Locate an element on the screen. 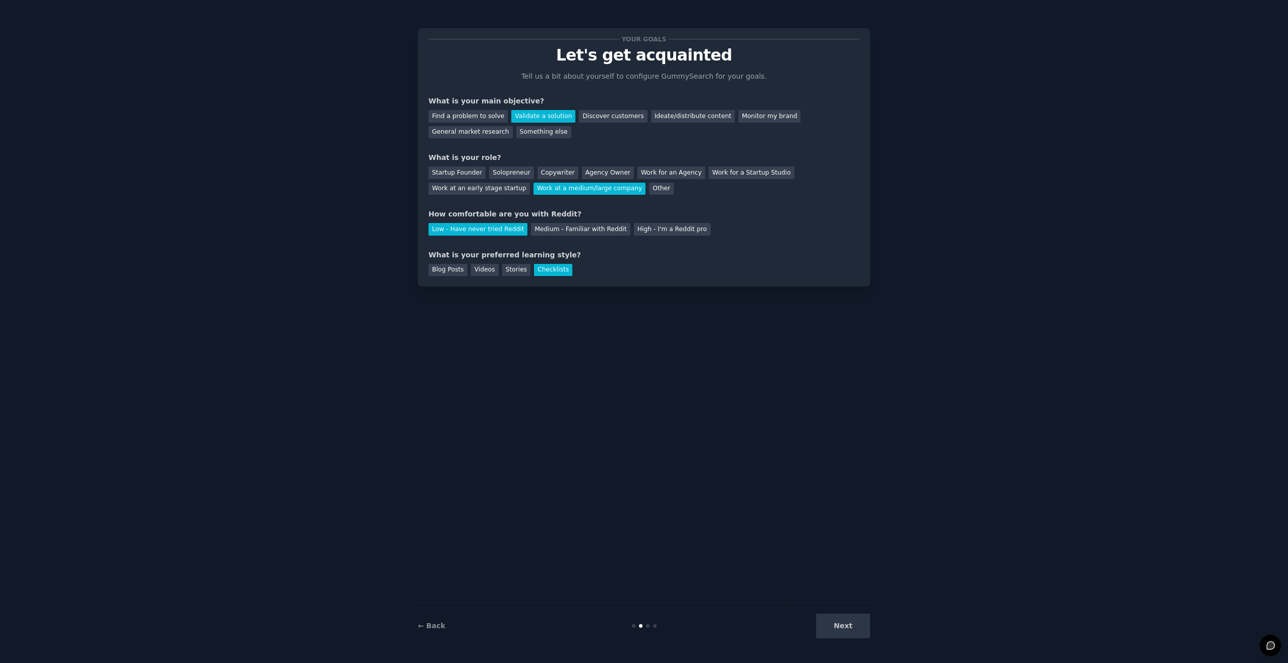  div: General market research is located at coordinates (470, 132).